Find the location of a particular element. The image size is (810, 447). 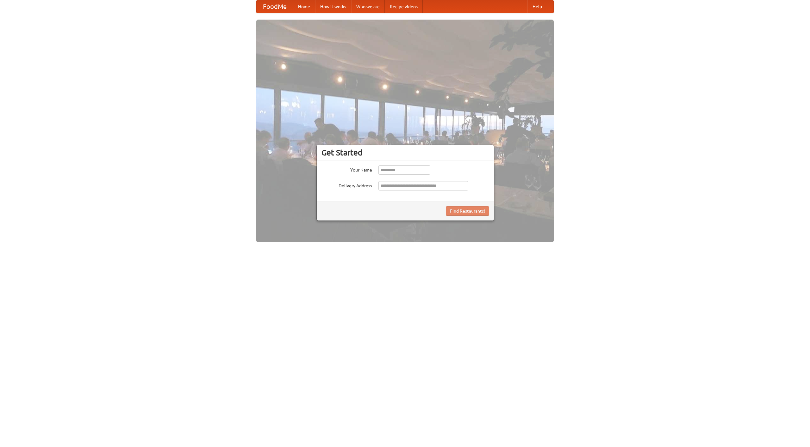

a: Recipe videos is located at coordinates (404, 7).